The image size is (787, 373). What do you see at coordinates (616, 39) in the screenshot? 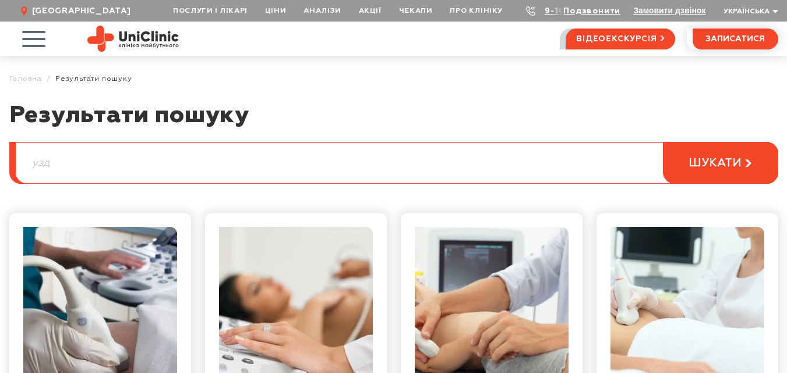
I see `span: відеоекскурсія` at bounding box center [616, 39].